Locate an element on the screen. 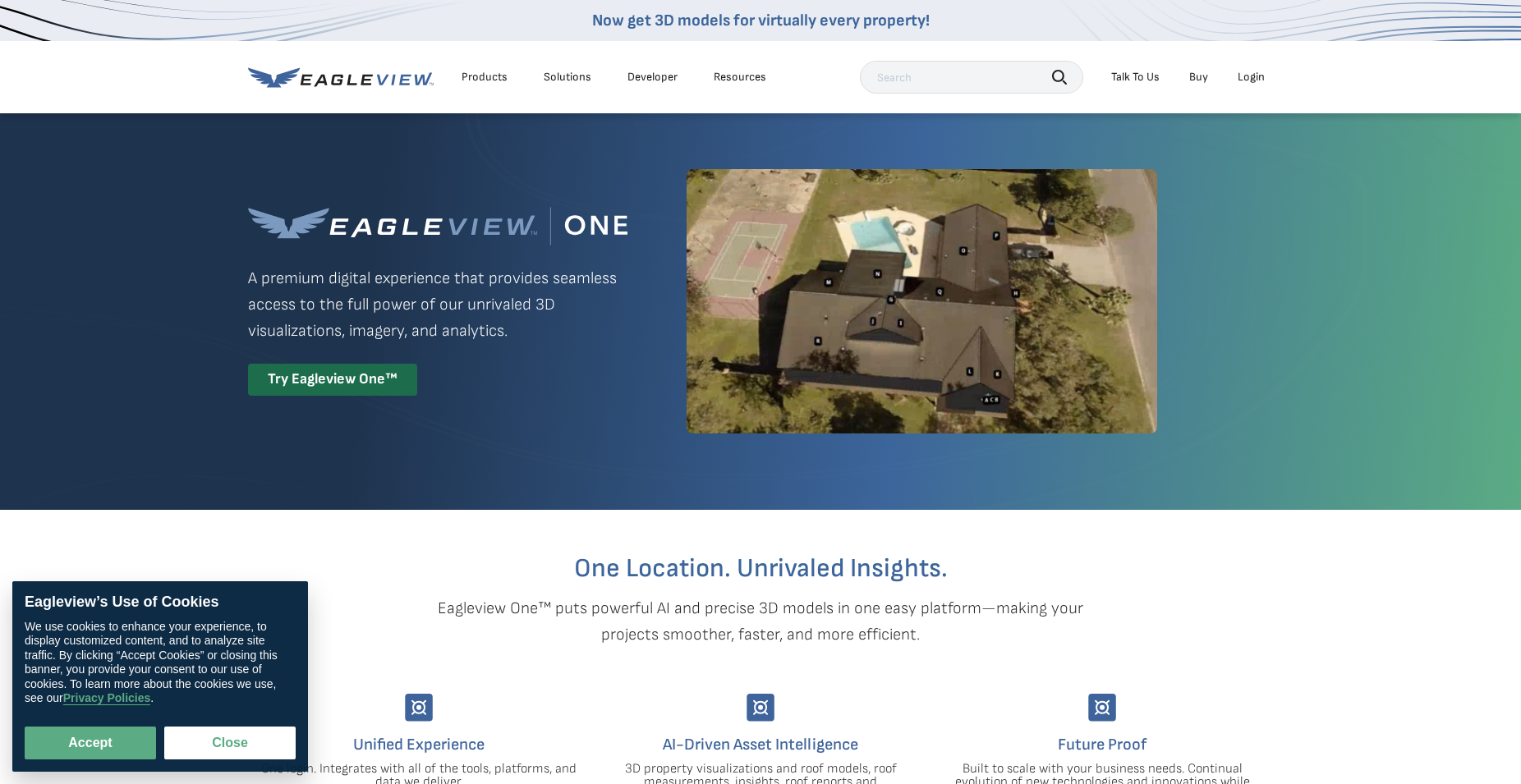 This screenshot has height=784, width=1521. div: Resources is located at coordinates (740, 77).